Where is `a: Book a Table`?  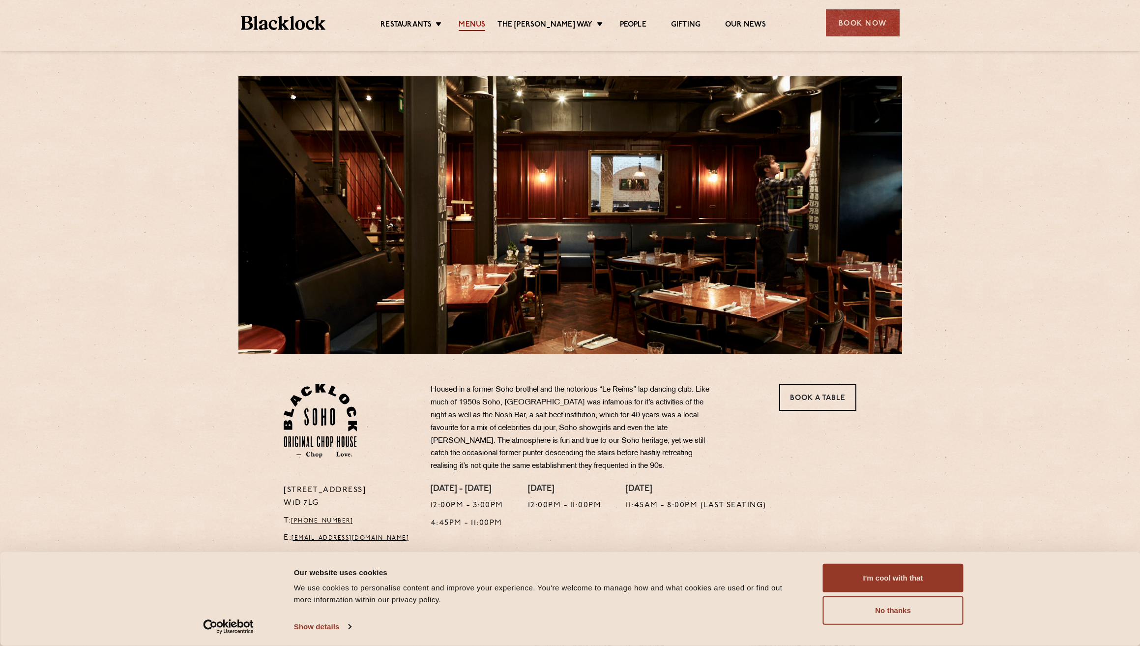 a: Book a Table is located at coordinates (818, 397).